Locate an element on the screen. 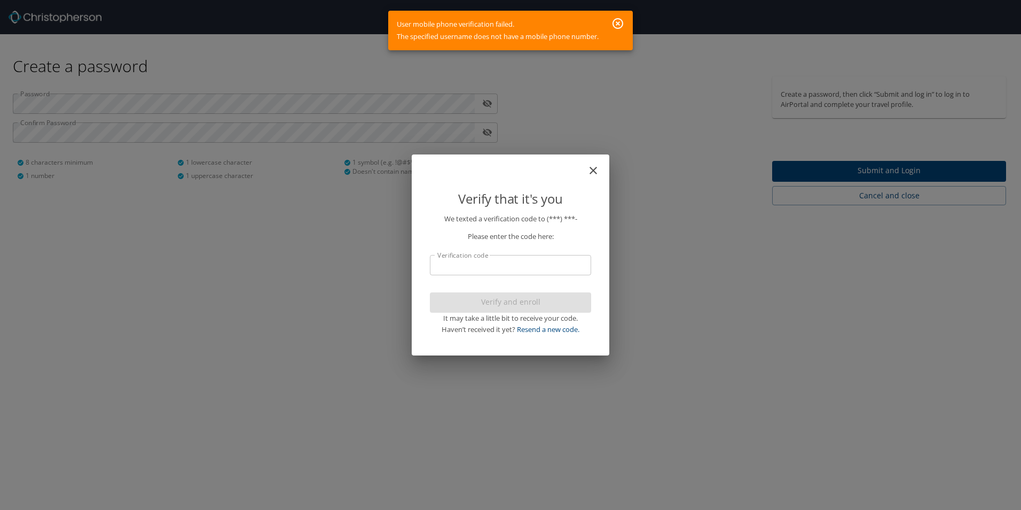 The image size is (1021, 510). a: Resend a new code. is located at coordinates (548, 329).